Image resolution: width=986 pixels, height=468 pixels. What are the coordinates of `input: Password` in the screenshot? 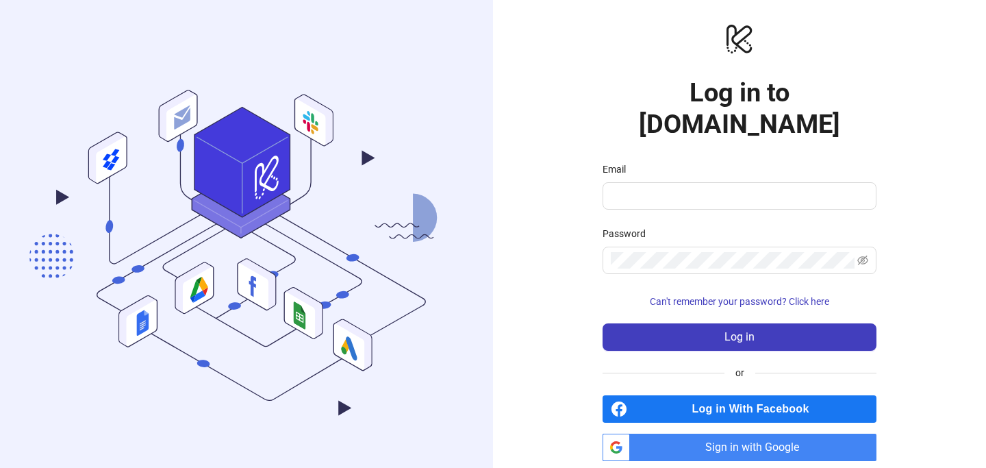 It's located at (733, 260).